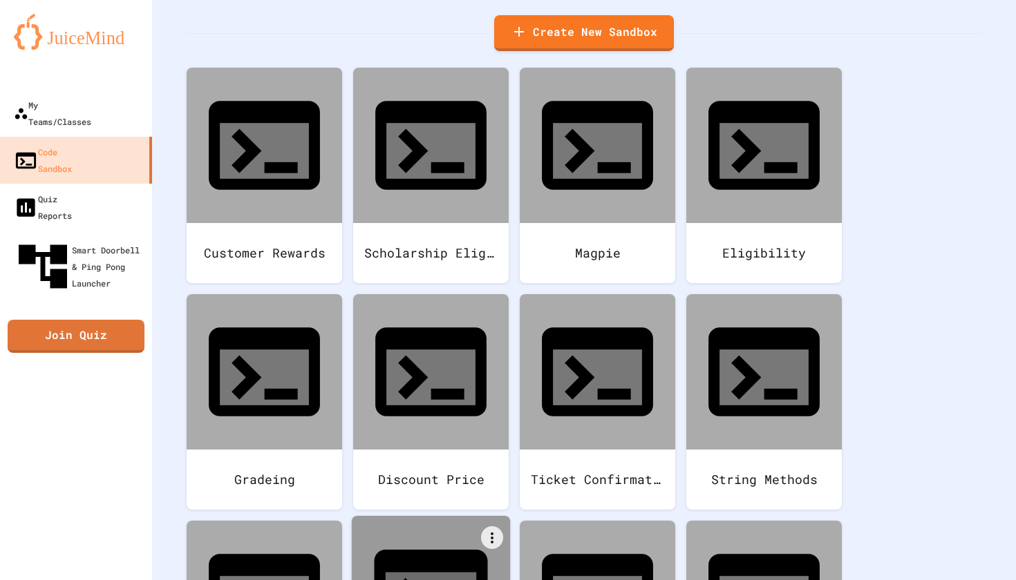 Image resolution: width=1016 pixels, height=580 pixels. Describe the element at coordinates (430, 253) in the screenshot. I see `div: Scholarship Eligibility` at that location.